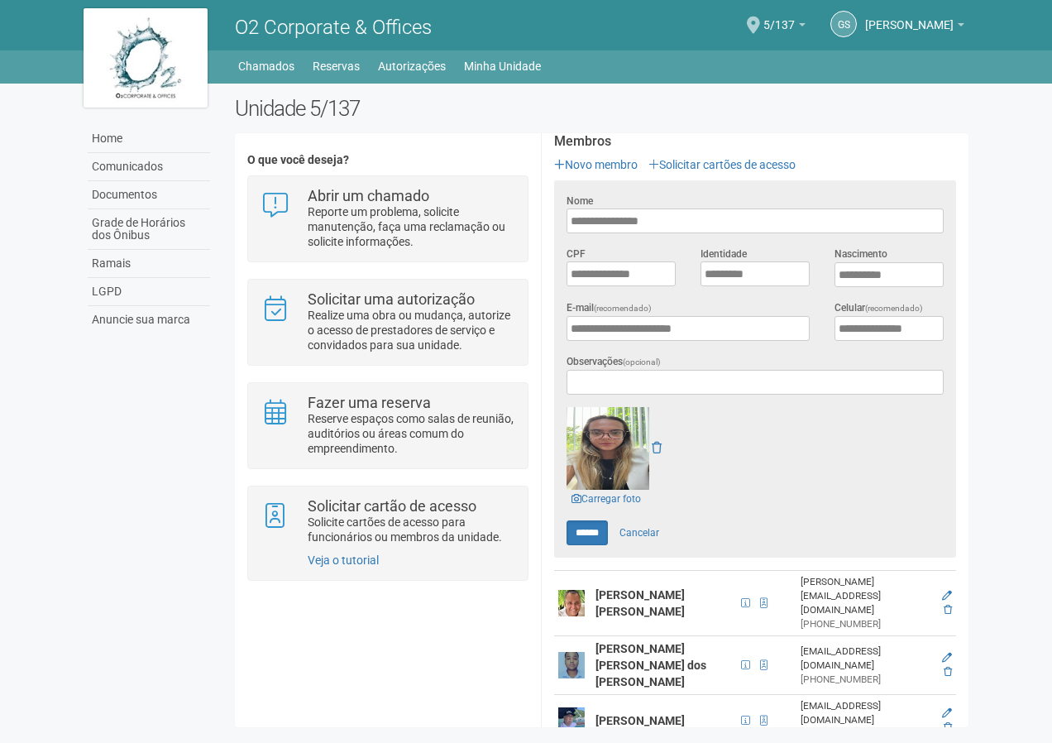 This screenshot has width=1052, height=743. I want to click on a: Documentos, so click(149, 195).